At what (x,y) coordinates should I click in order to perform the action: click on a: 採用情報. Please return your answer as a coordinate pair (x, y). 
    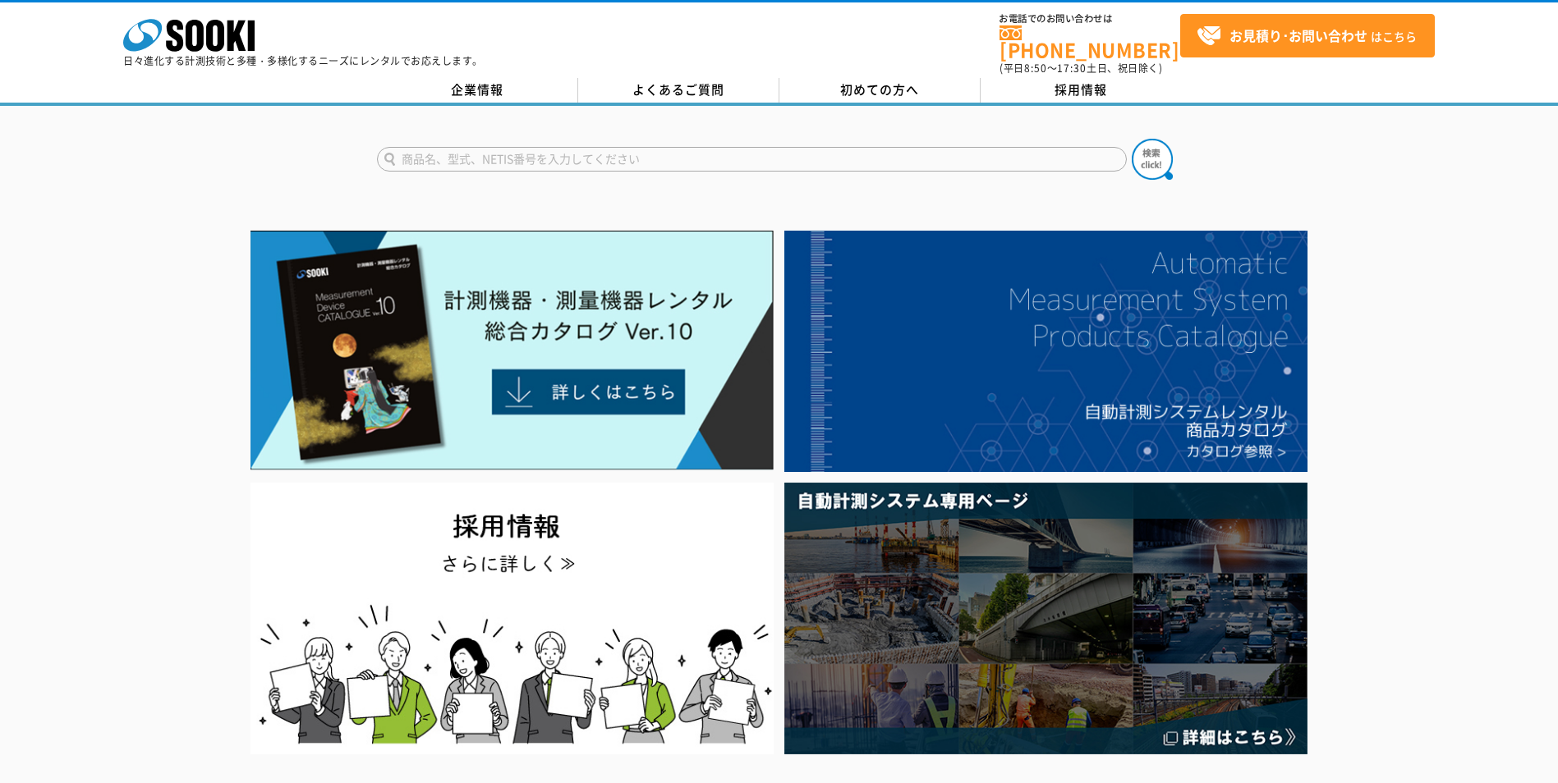
    Looking at the image, I should click on (1081, 90).